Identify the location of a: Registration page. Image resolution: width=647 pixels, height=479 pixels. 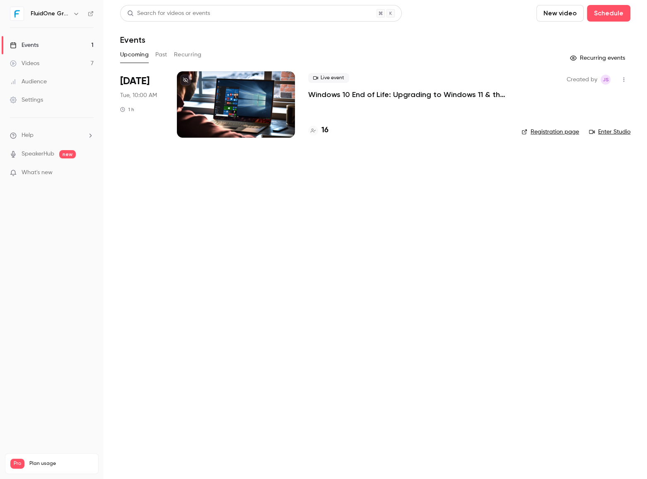
(550, 132).